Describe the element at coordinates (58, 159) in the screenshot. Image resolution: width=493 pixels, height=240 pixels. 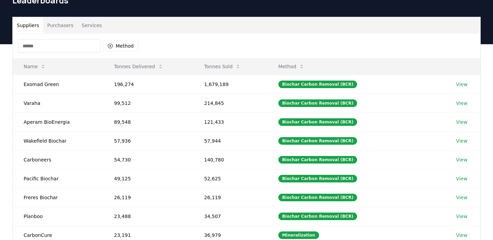
I see `td: Carboneers` at that location.